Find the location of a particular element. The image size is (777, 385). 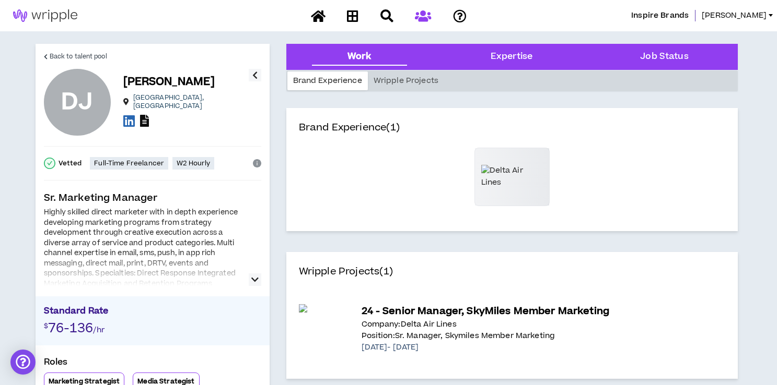

a: Back to talent pool is located at coordinates (75, 56).